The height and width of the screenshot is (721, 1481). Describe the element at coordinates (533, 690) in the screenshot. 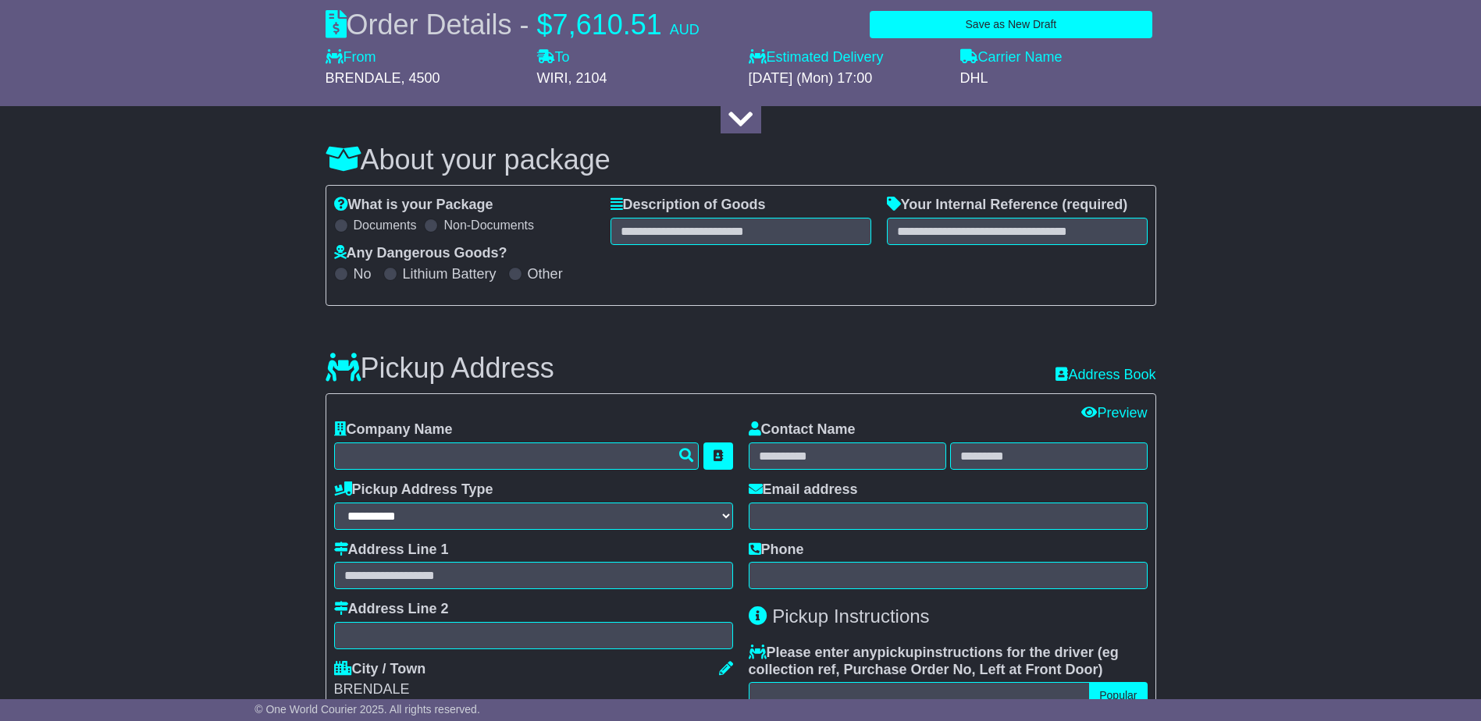

I see `div: BRENDALE` at that location.